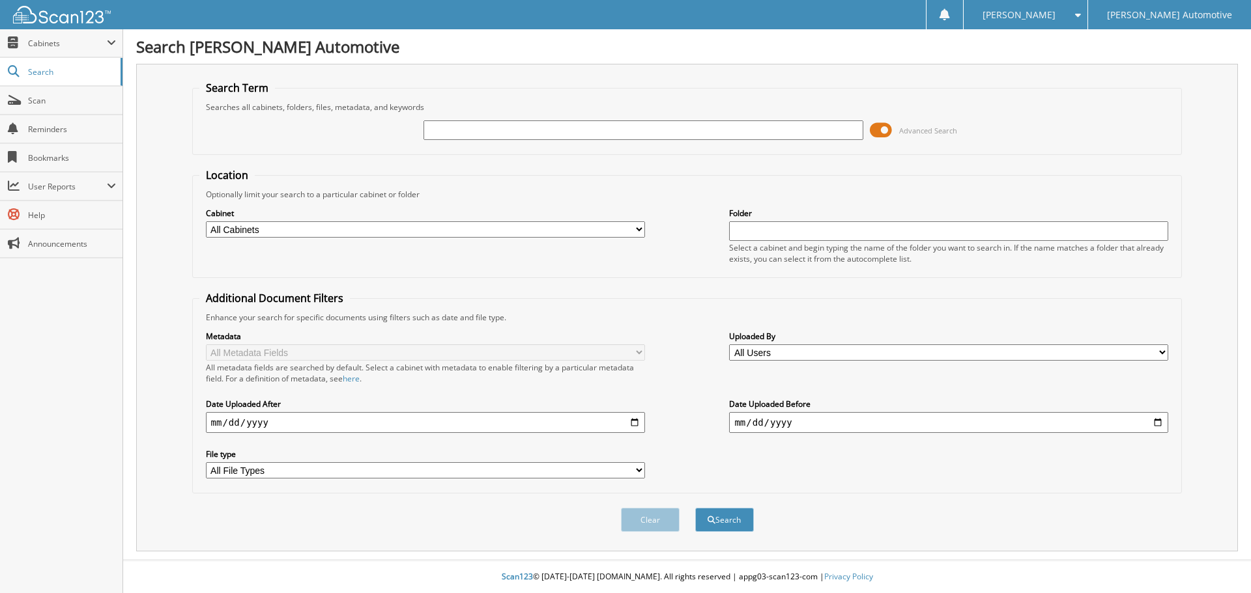  I want to click on span: User Reports, so click(67, 186).